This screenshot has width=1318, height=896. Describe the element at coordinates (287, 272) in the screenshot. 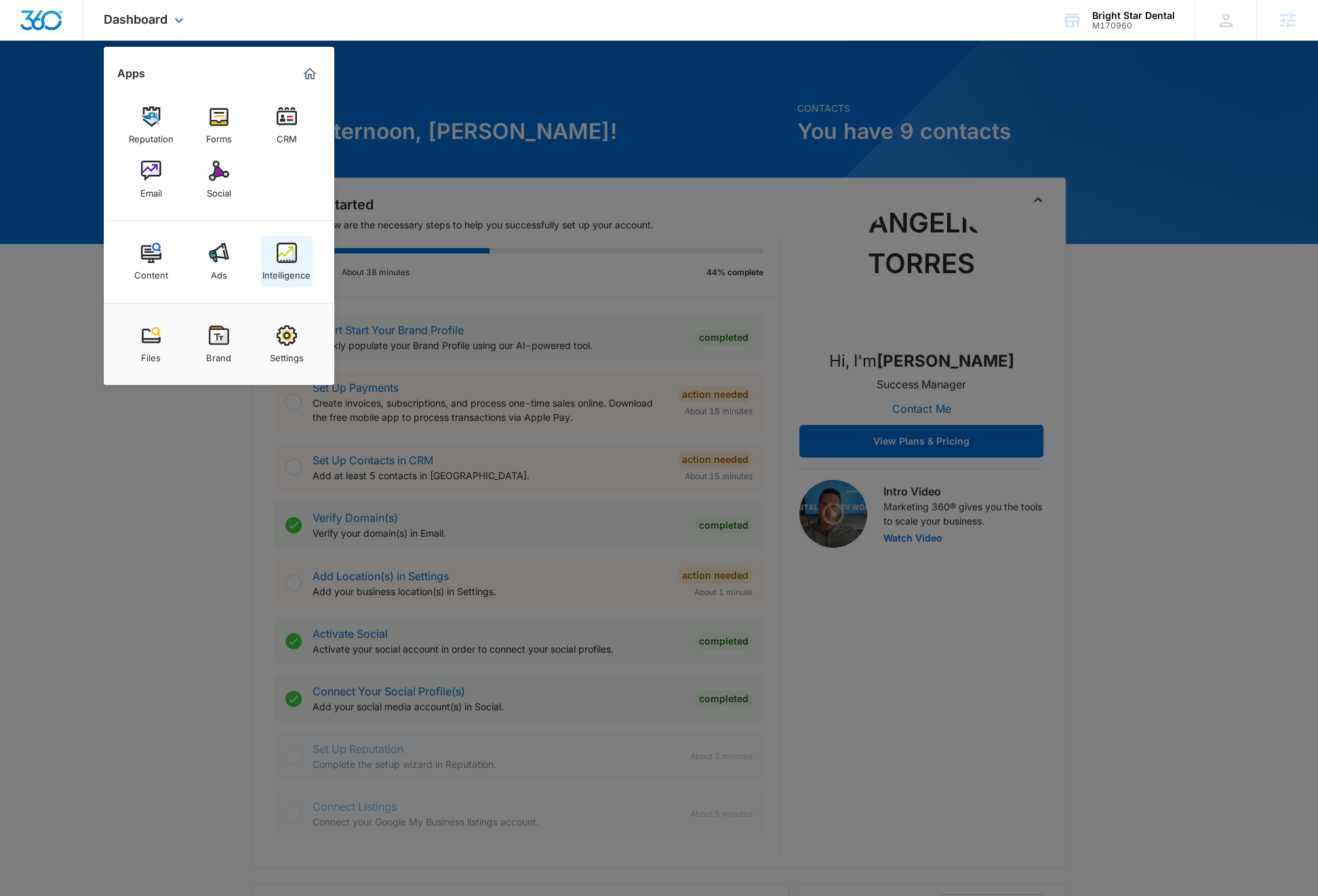

I see `div: Intelligence` at that location.